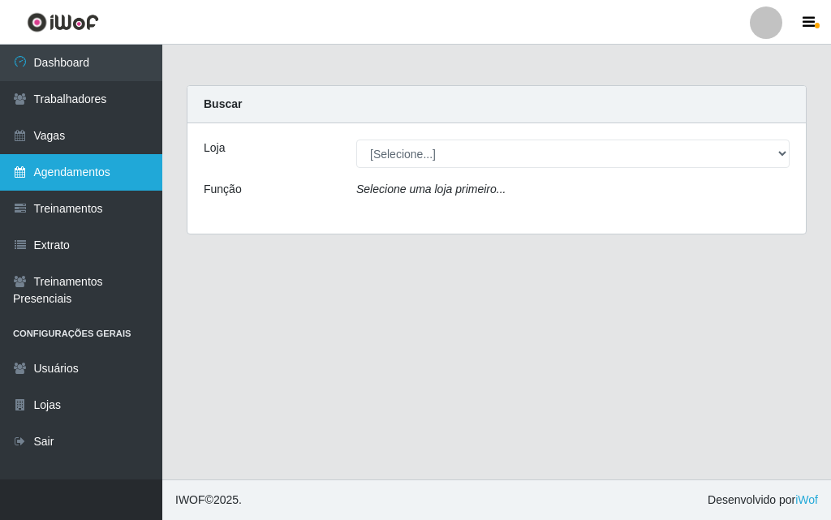 The height and width of the screenshot is (520, 831). I want to click on label: Função, so click(222, 189).